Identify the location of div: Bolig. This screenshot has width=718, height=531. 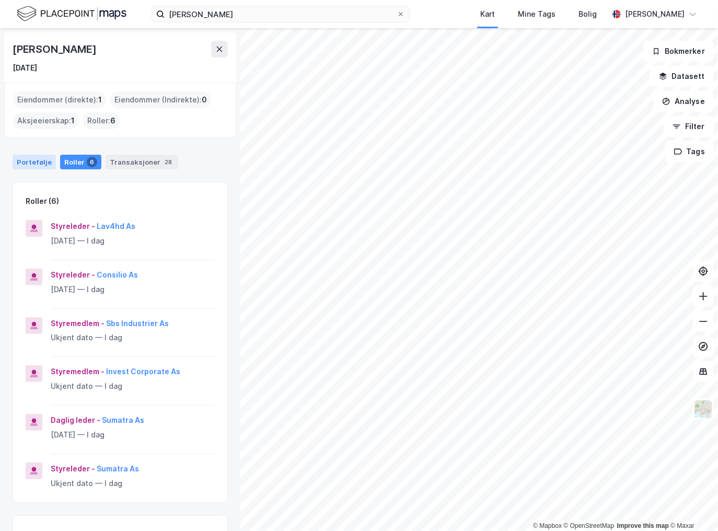
(587, 14).